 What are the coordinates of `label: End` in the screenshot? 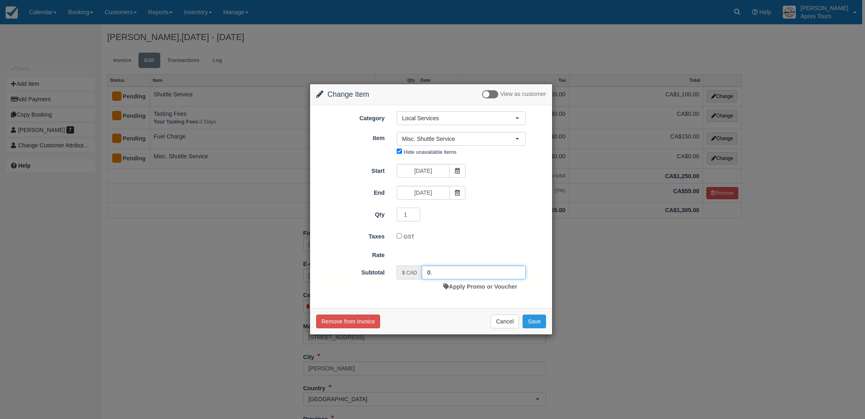 It's located at (350, 191).